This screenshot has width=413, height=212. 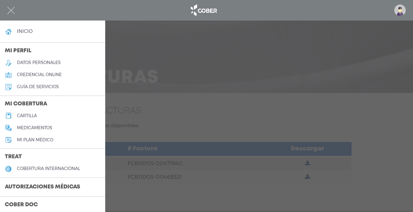 I want to click on h5: medicamentos, so click(x=34, y=128).